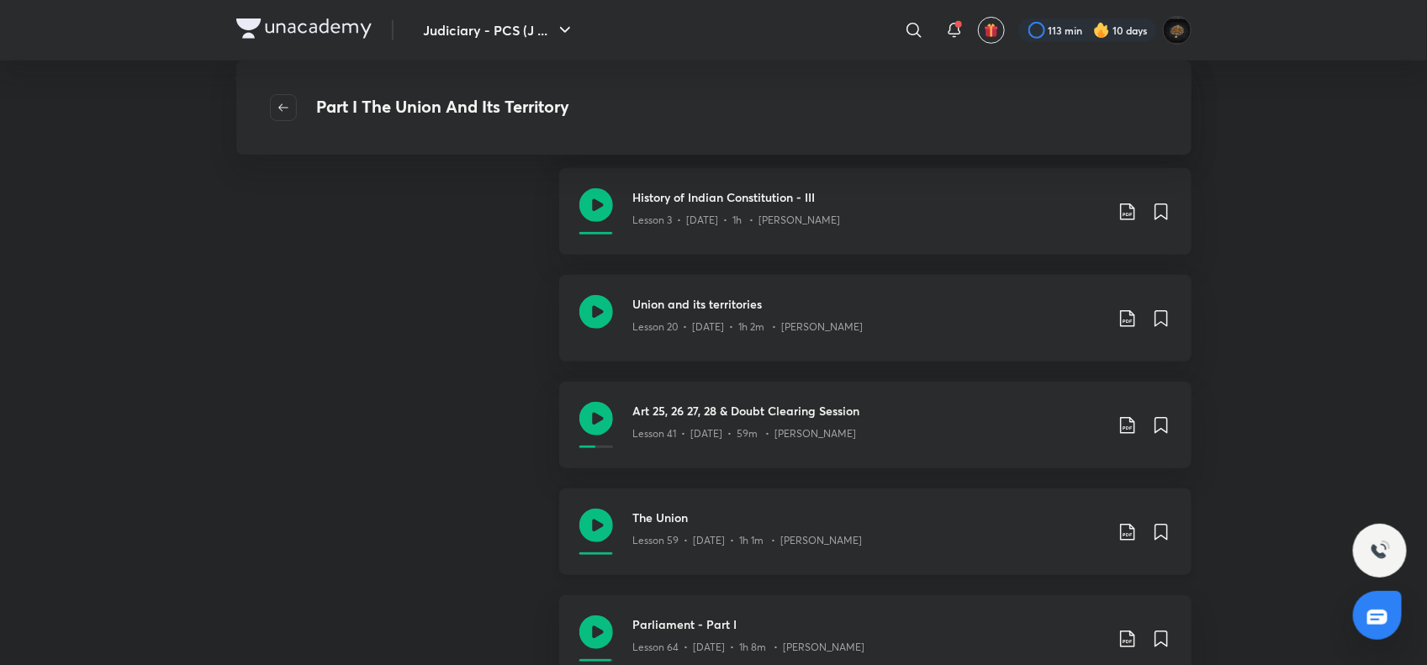  What do you see at coordinates (1380, 551) in the screenshot?
I see `img: ttu` at bounding box center [1380, 551].